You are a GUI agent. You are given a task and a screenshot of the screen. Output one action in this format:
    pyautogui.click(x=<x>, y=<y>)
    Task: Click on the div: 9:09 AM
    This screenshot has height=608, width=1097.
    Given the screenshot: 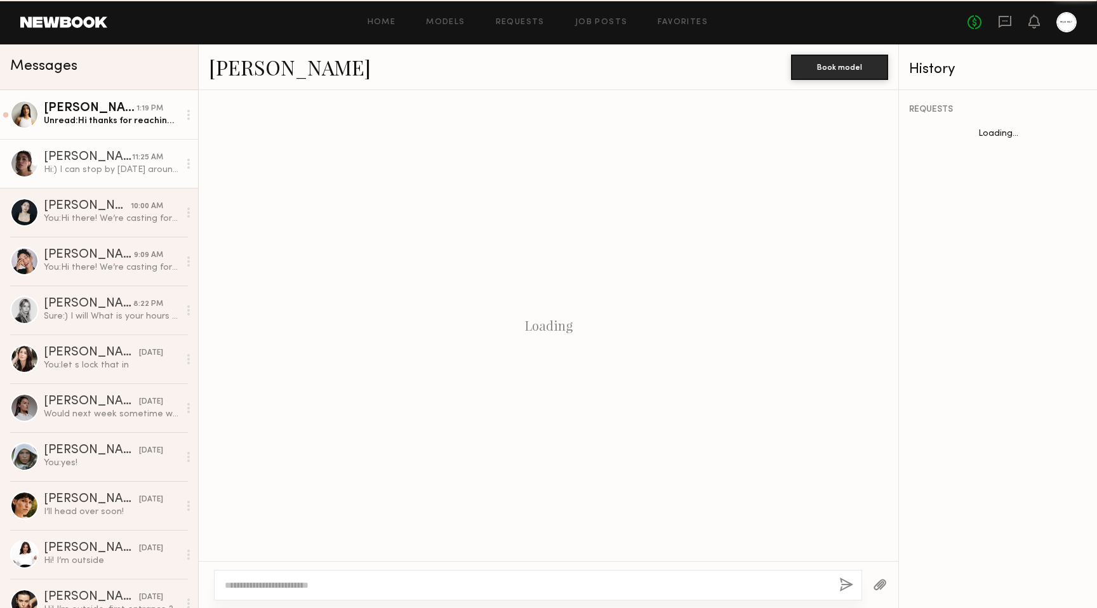 What is the action you would take?
    pyautogui.click(x=148, y=255)
    